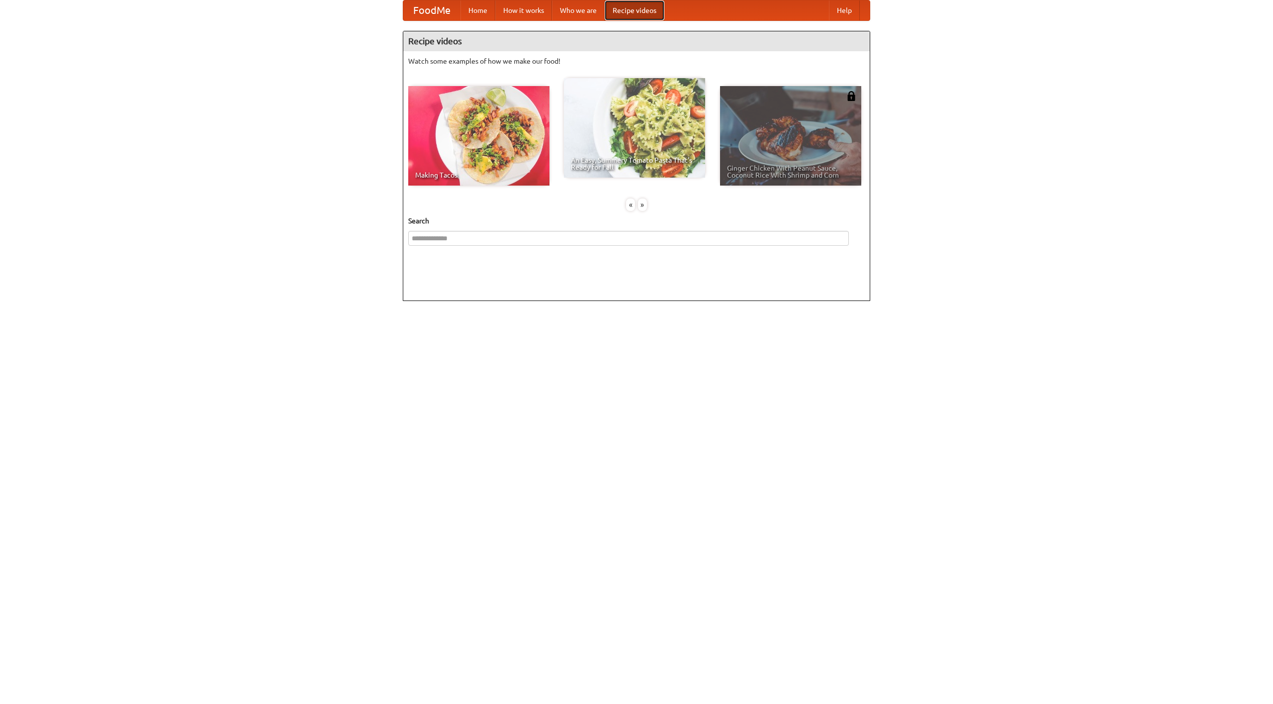 The image size is (1273, 704). I want to click on img: 483408.png, so click(851, 96).